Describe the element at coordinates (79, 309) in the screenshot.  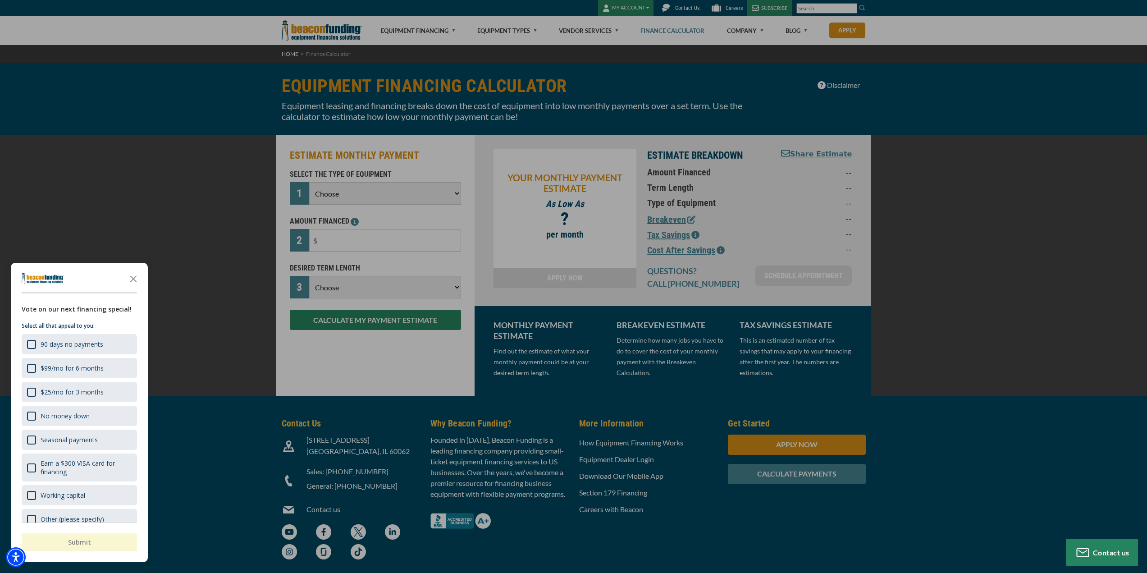
I see `div: Vote on our next financing special!` at that location.